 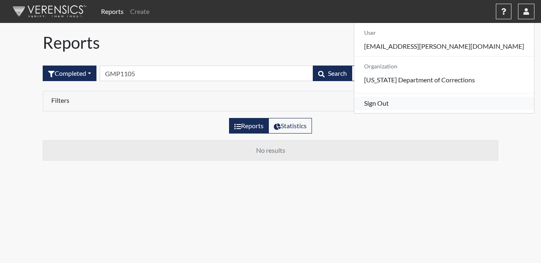 What do you see at coordinates (140, 11) in the screenshot?
I see `a: Create` at bounding box center [140, 11].